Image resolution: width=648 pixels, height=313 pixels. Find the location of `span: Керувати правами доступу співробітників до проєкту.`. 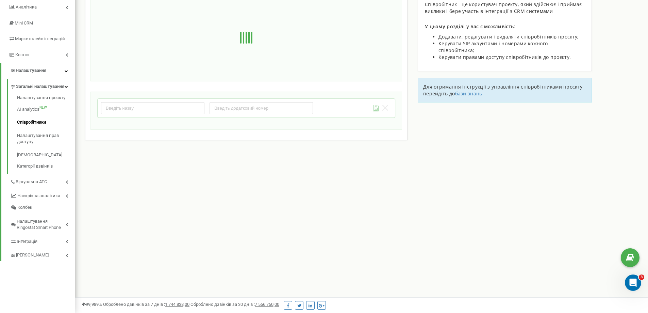

span: Керувати правами доступу співробітників до проєкту. is located at coordinates (504, 57).